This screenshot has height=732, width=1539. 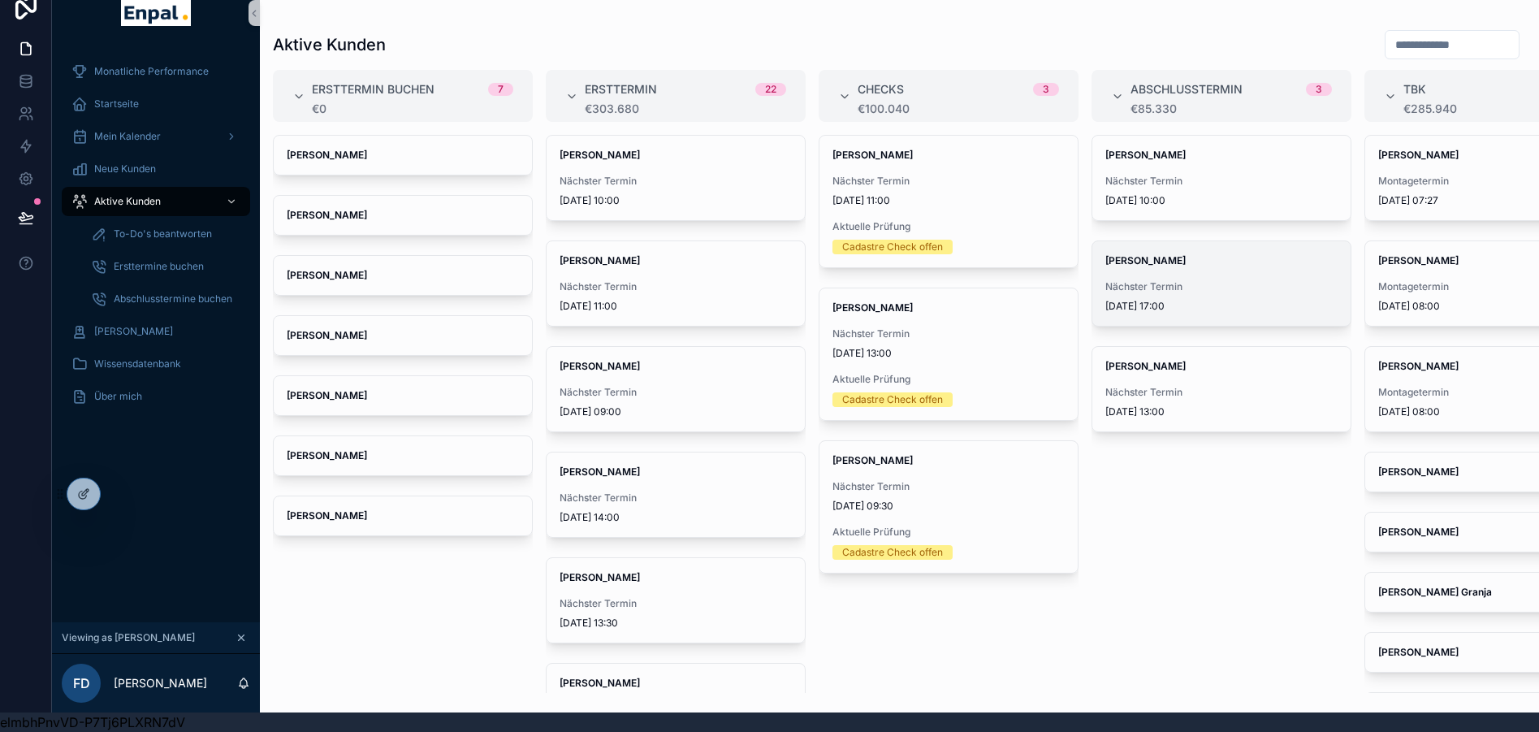 I want to click on span: Abschlusstermine buchen, so click(x=173, y=299).